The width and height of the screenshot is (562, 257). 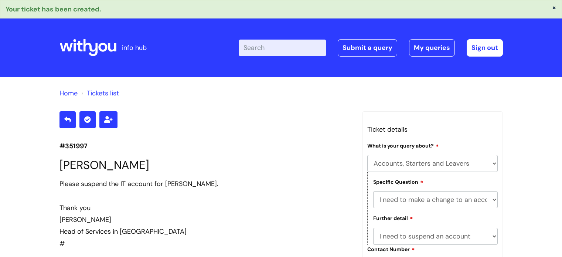 What do you see at coordinates (485, 48) in the screenshot?
I see `a: Sign out` at bounding box center [485, 48].